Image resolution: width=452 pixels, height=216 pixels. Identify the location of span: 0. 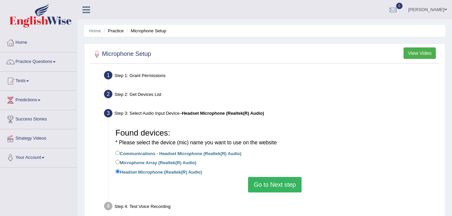
(399, 6).